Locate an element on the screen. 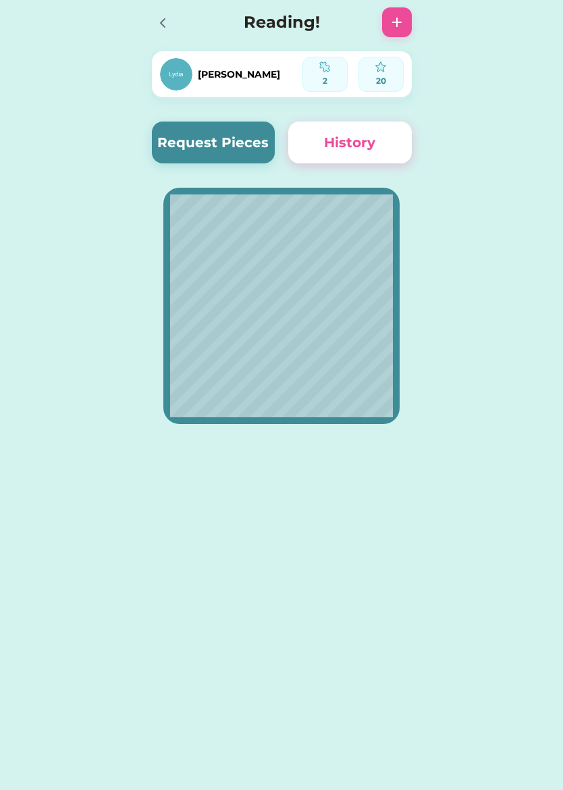  button: History is located at coordinates (350, 142).